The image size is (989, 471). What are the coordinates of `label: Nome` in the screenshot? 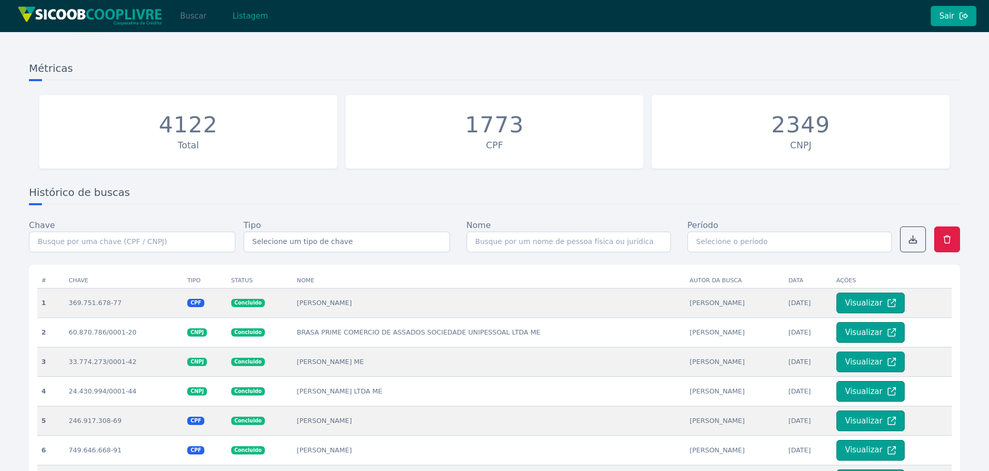 It's located at (478, 225).